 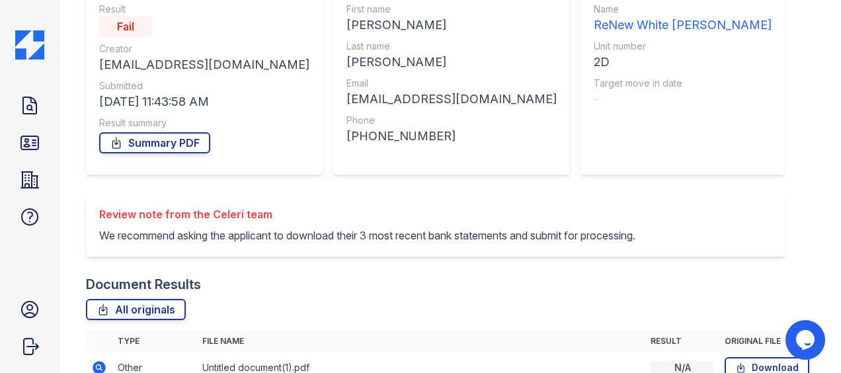 What do you see at coordinates (155, 143) in the screenshot?
I see `a: Summary PDF` at bounding box center [155, 143].